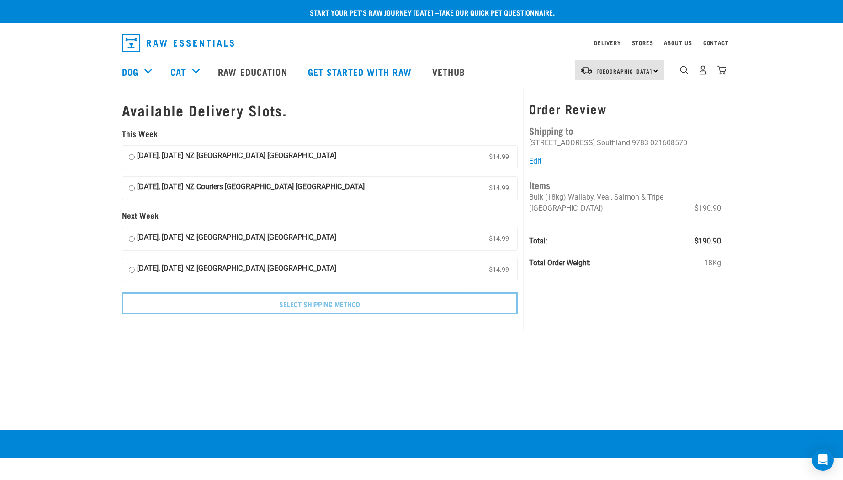 This screenshot has width=843, height=480. I want to click on strong: Total Order Weight:, so click(560, 263).